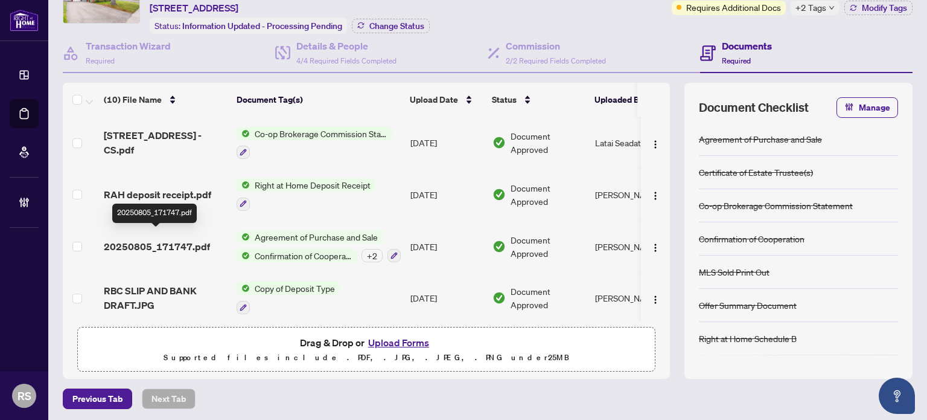 The width and height of the screenshot is (927, 420). What do you see at coordinates (168, 398) in the screenshot?
I see `button: Next Tab` at bounding box center [168, 398].